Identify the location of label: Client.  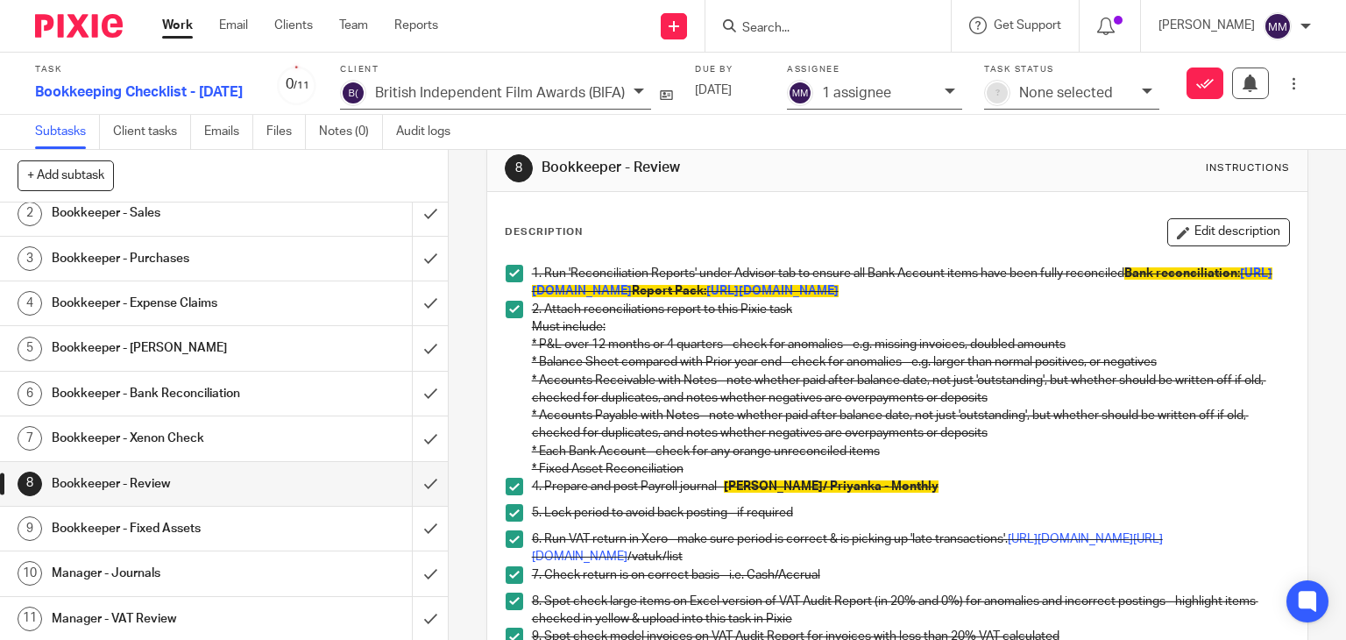
(506, 69).